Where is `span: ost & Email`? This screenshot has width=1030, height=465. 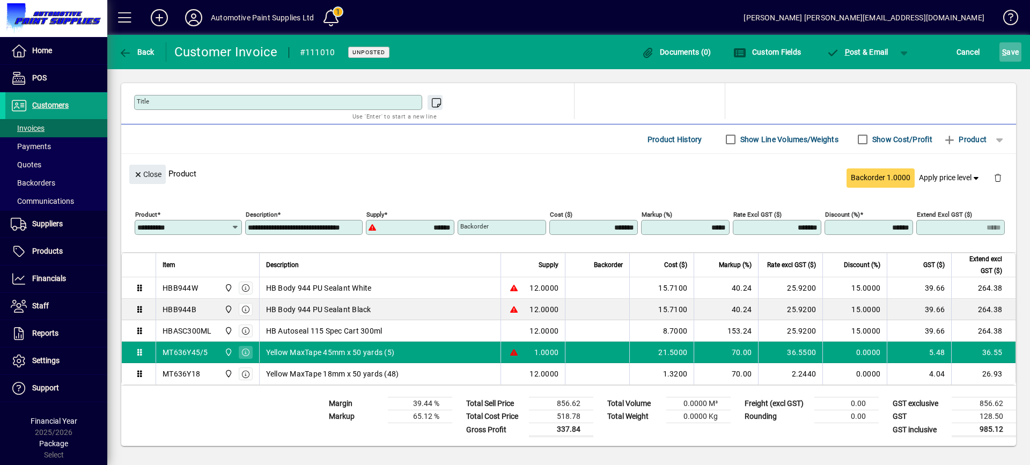 span: ost & Email is located at coordinates (857, 52).